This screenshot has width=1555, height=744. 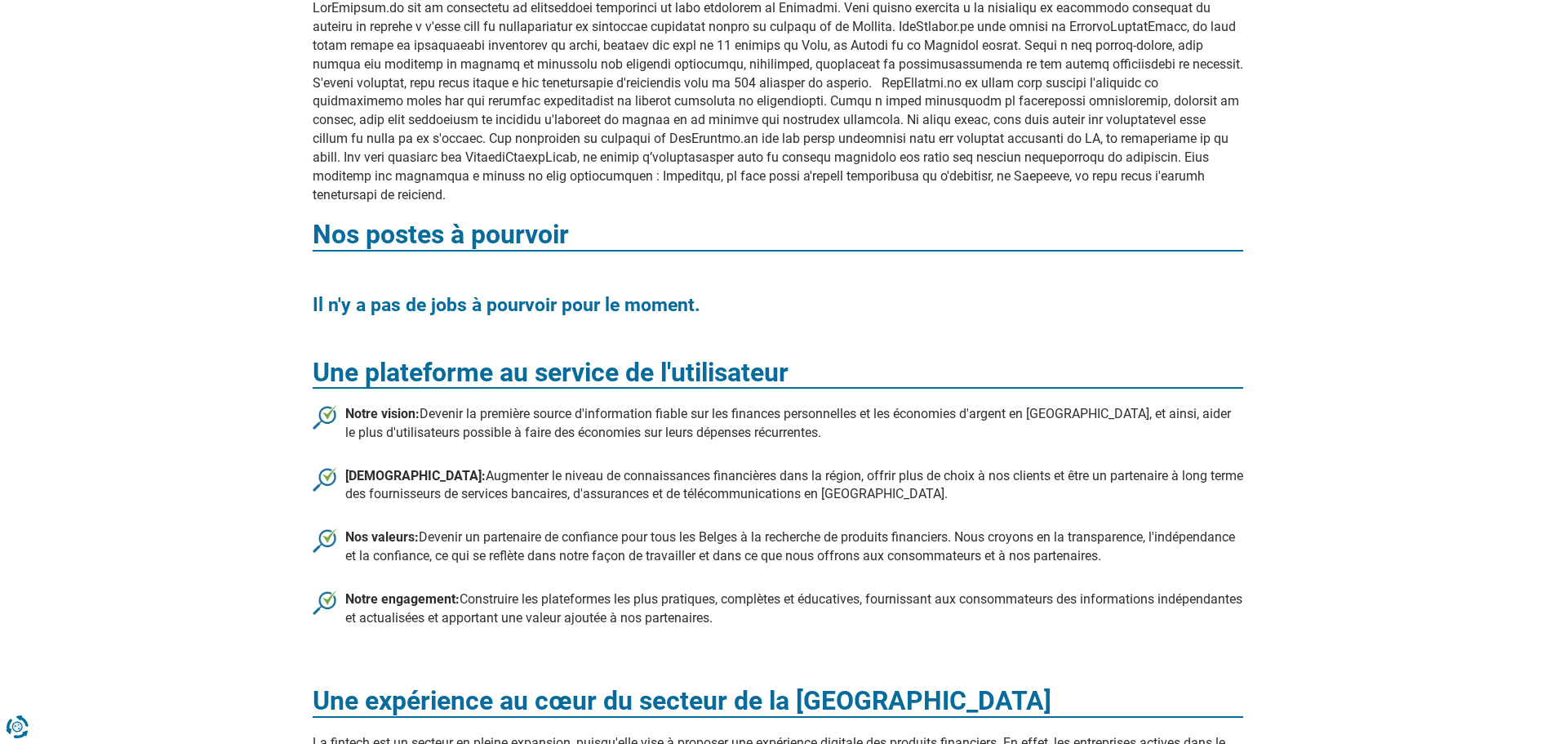 I want to click on li: Devenir un partenaire de confiance pour tous les Belges à la recherche de produits financiers. No..., so click(x=778, y=547).